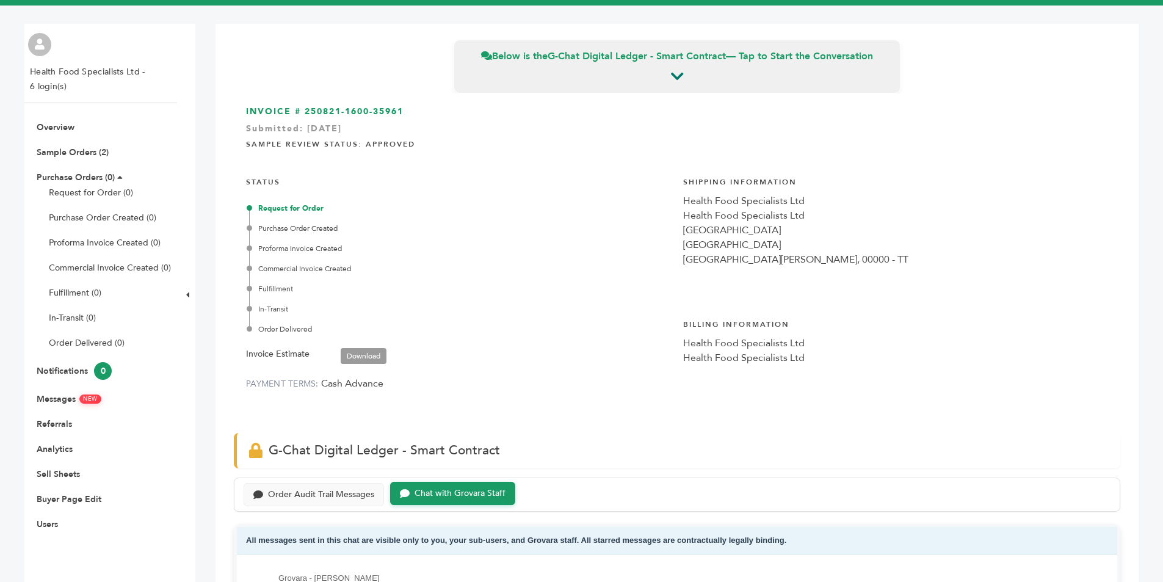 The height and width of the screenshot is (582, 1163). I want to click on span: Below is the — Tap to Start the Conversation, so click(677, 56).